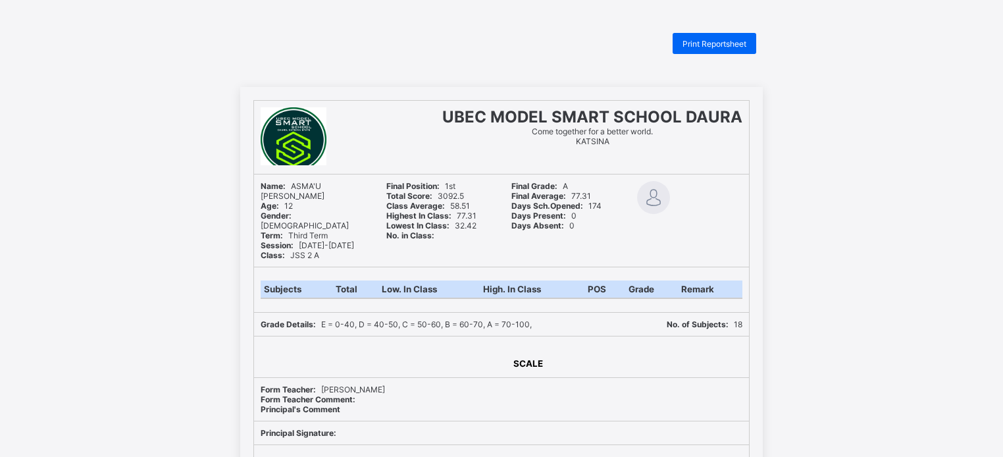  I want to click on b: Grade Details:, so click(288, 324).